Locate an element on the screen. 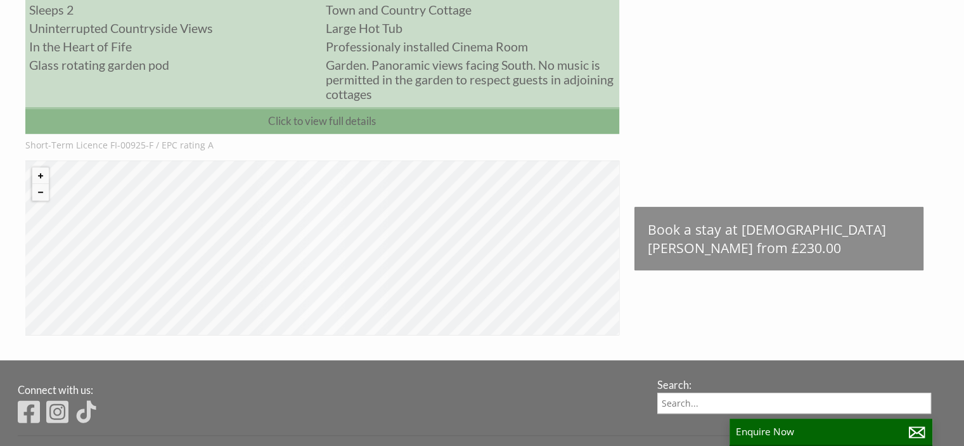  button: Zoom out is located at coordinates (41, 192).